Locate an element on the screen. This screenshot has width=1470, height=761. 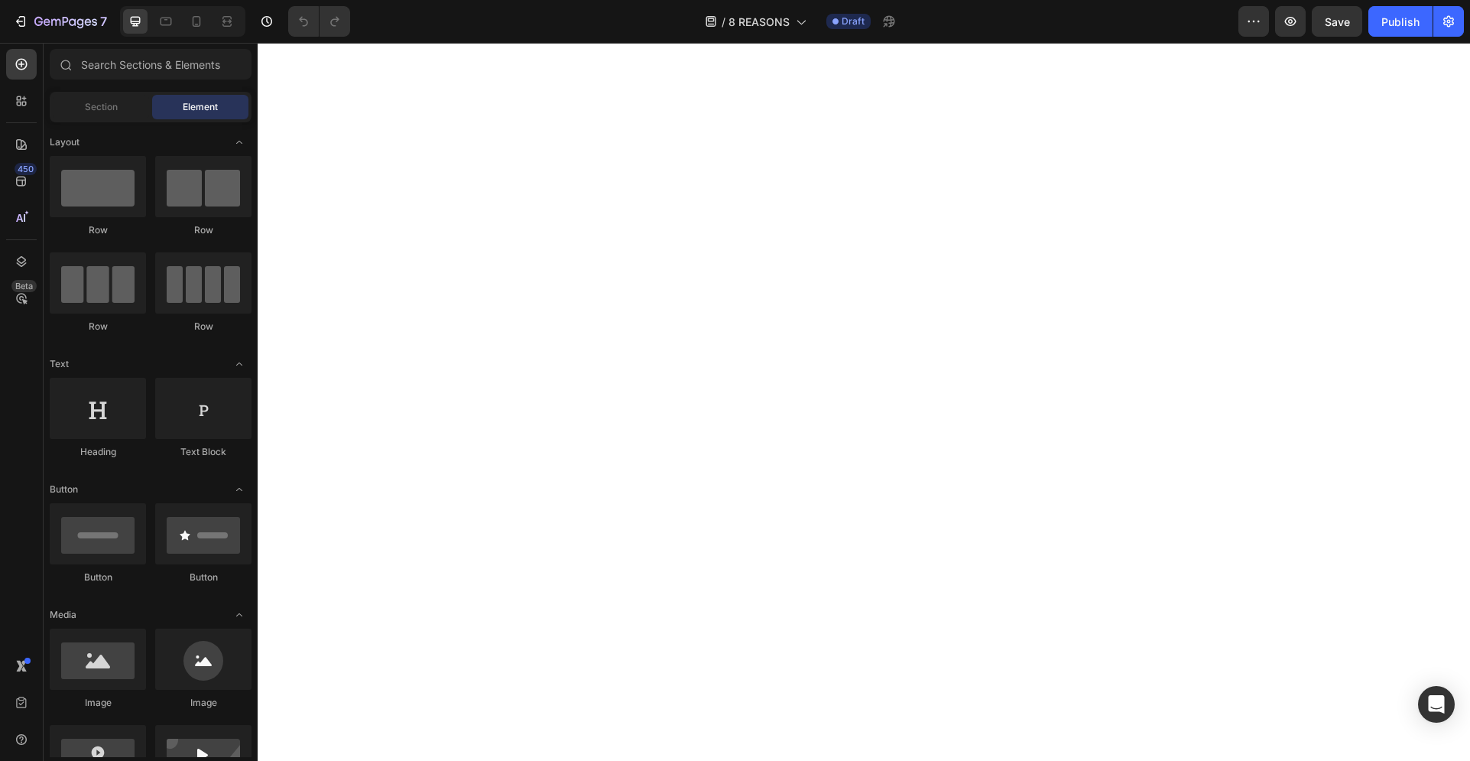
div: 450 is located at coordinates (25, 169).